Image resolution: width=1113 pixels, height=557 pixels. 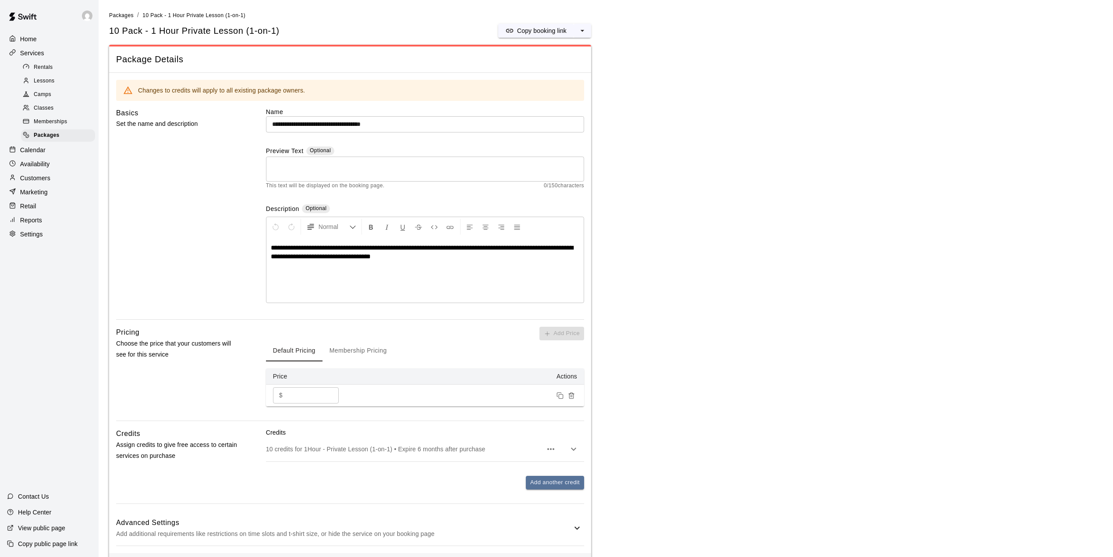 What do you see at coordinates (50, 122) in the screenshot?
I see `span: Memberships` at bounding box center [50, 122].